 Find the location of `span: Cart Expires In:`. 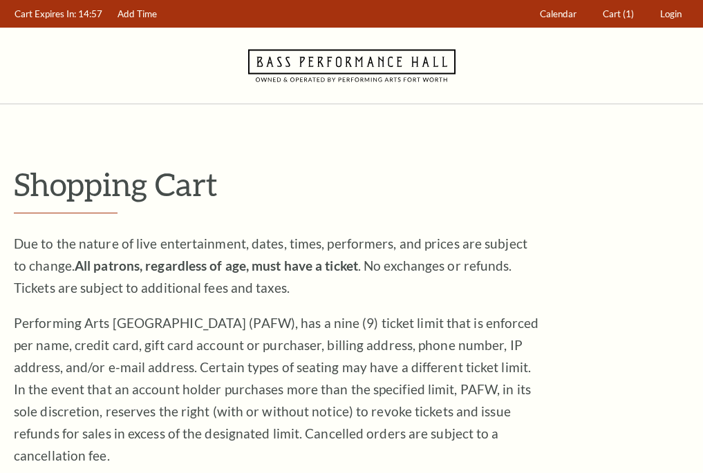

span: Cart Expires In: is located at coordinates (45, 14).